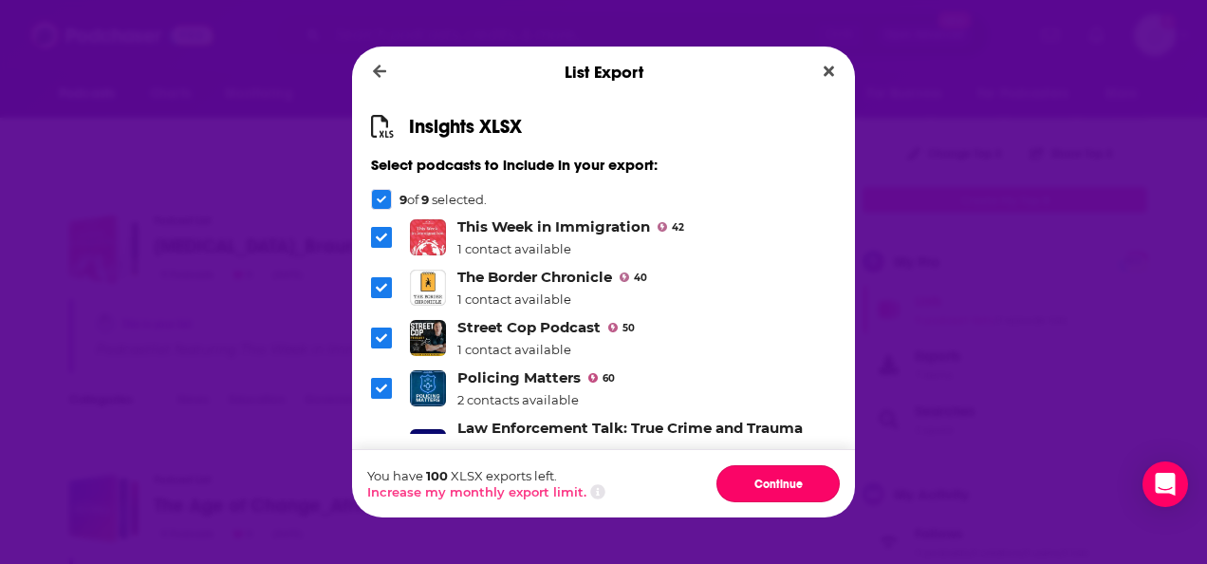 The width and height of the screenshot is (1207, 564). Describe the element at coordinates (486, 475) in the screenshot. I see `p: You have XLSX exports left.` at that location.